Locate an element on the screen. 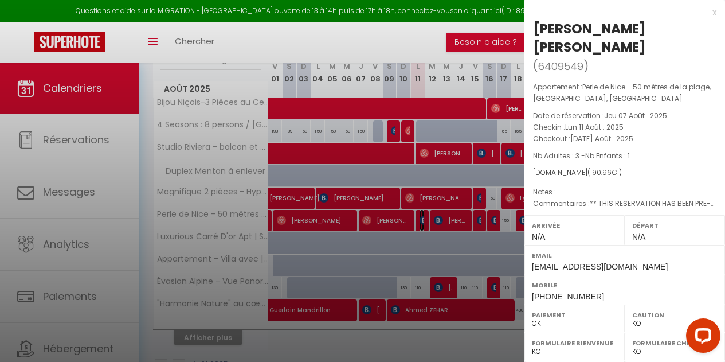  span: Jeu 07 Août . 2025 is located at coordinates (636, 115).